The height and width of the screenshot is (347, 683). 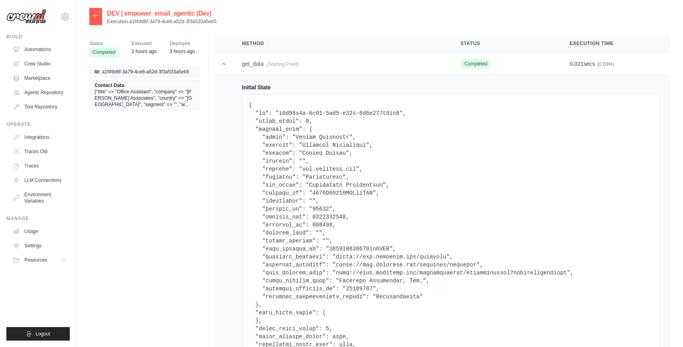 What do you see at coordinates (39, 166) in the screenshot?
I see `a: Traces` at bounding box center [39, 166].